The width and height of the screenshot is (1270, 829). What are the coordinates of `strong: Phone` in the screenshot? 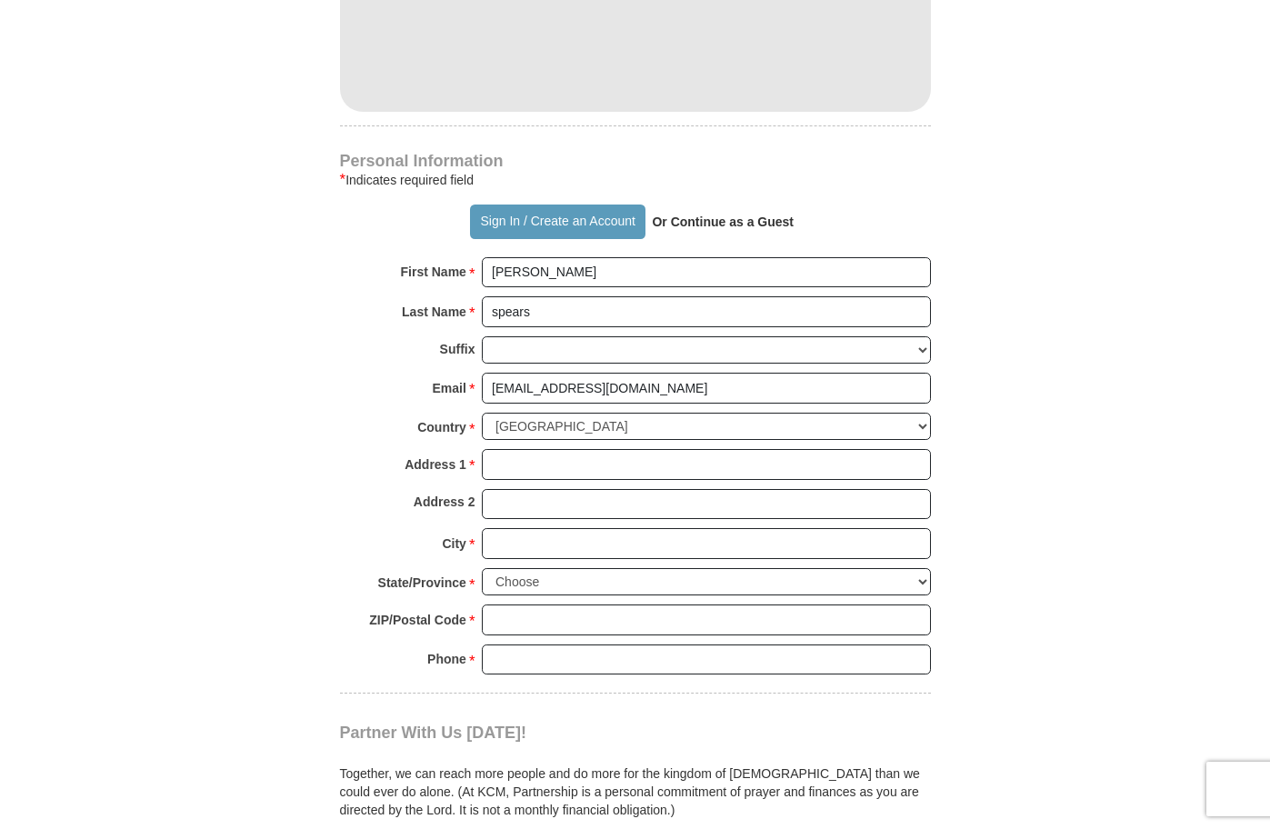 It's located at (446, 659).